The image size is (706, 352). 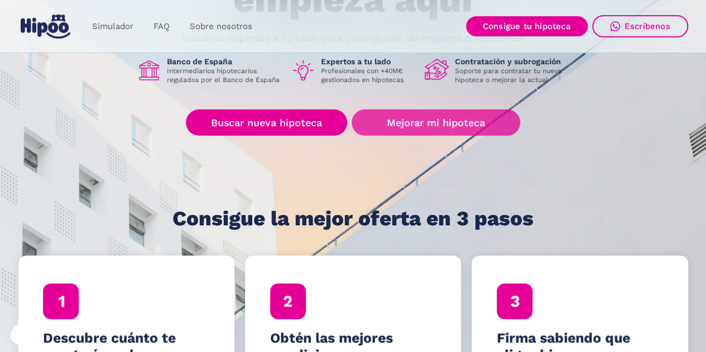 I want to click on p: Soporte para contratar tu nueva hipoteca o mejorar la actual, so click(x=512, y=75).